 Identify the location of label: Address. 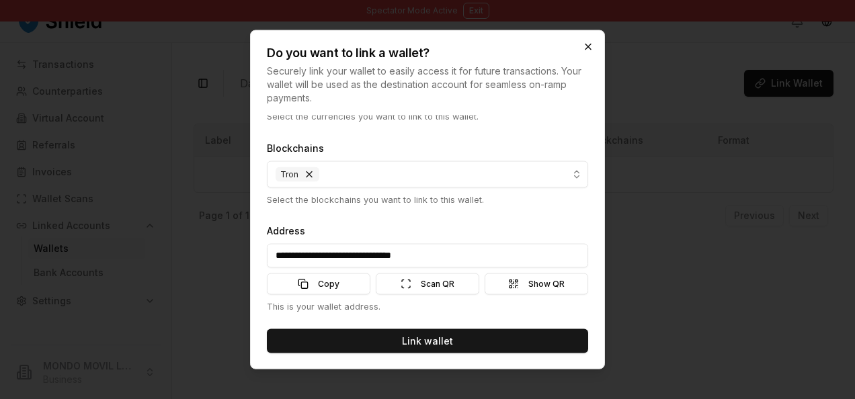
(286, 230).